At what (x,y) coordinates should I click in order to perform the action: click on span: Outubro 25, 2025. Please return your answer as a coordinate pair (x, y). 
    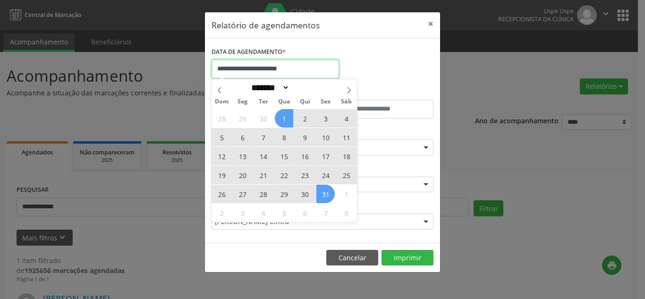
    Looking at the image, I should click on (346, 175).